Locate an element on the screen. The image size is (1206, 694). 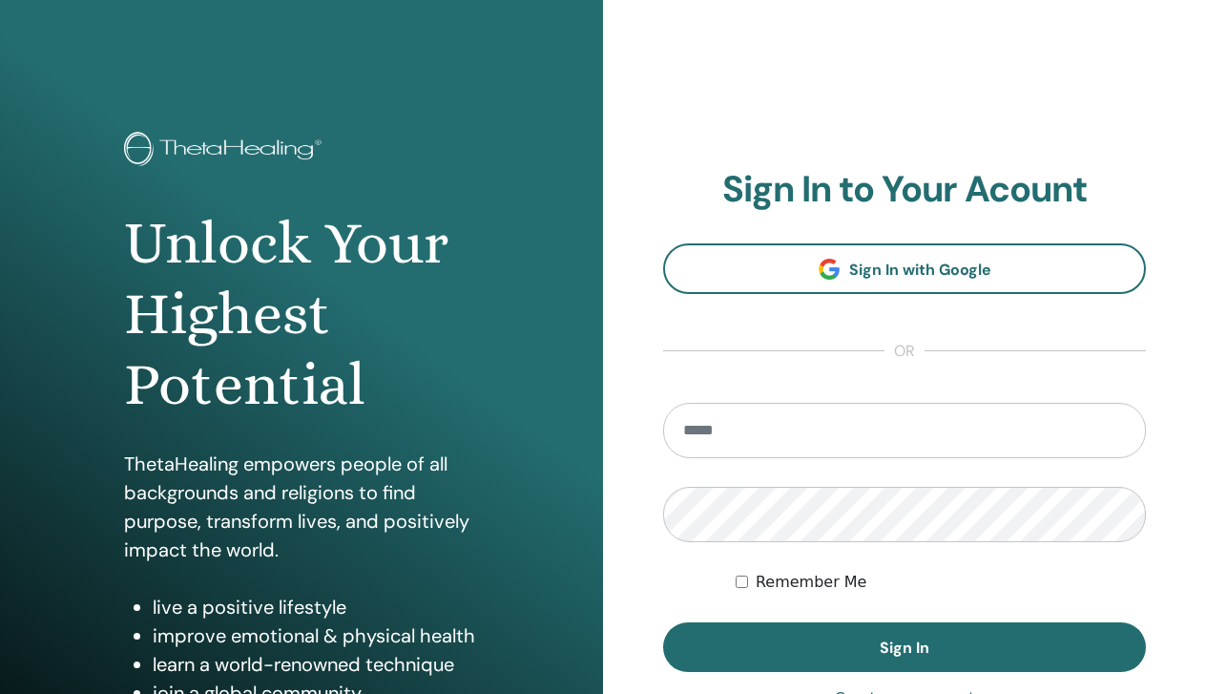
li: learn a world-renowned technique is located at coordinates (315, 664).